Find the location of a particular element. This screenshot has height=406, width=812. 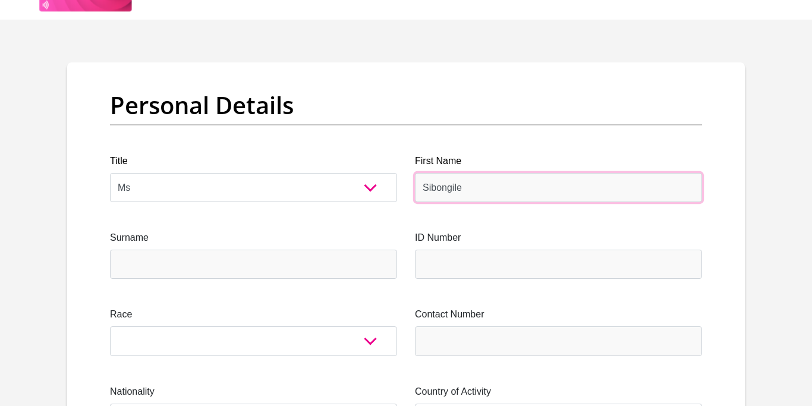

label: Race is located at coordinates (253, 314).